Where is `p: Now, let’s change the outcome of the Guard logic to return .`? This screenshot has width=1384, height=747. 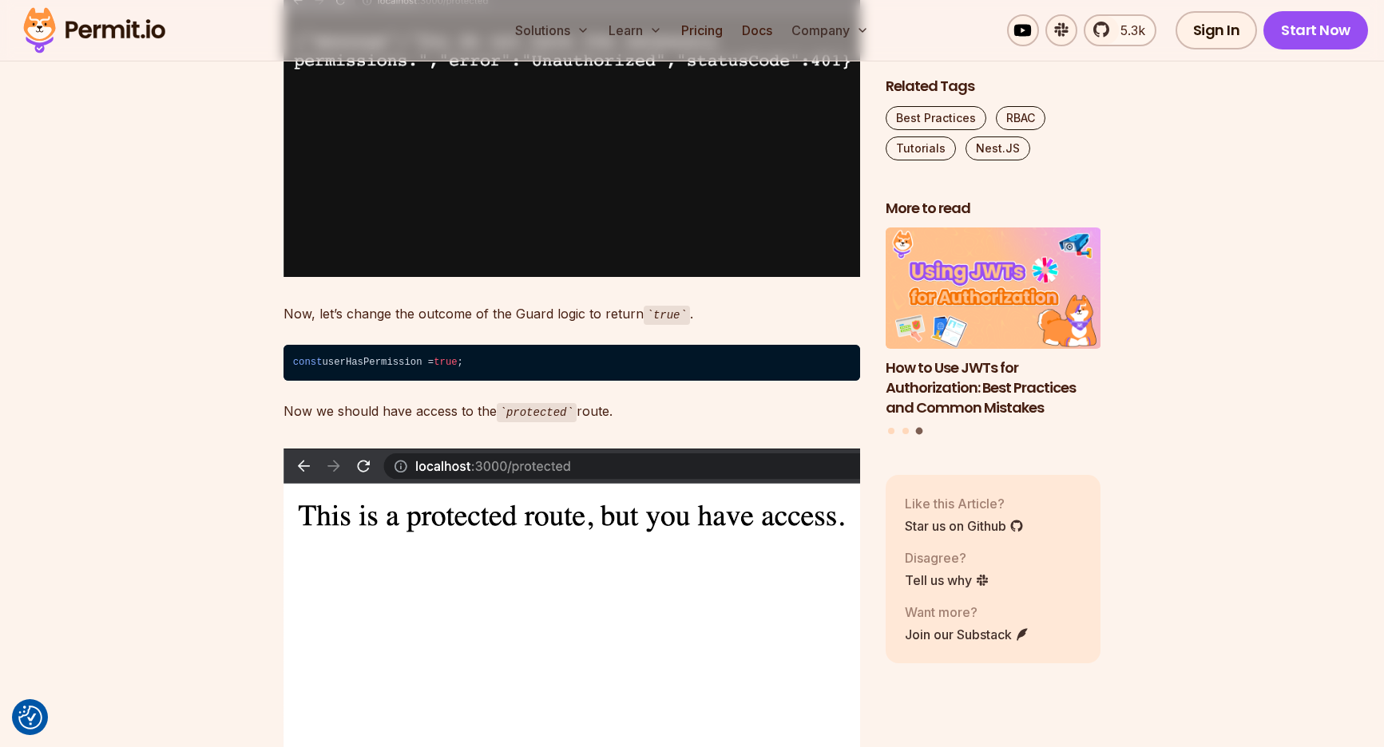 p: Now, let’s change the outcome of the Guard logic to return . is located at coordinates (572, 314).